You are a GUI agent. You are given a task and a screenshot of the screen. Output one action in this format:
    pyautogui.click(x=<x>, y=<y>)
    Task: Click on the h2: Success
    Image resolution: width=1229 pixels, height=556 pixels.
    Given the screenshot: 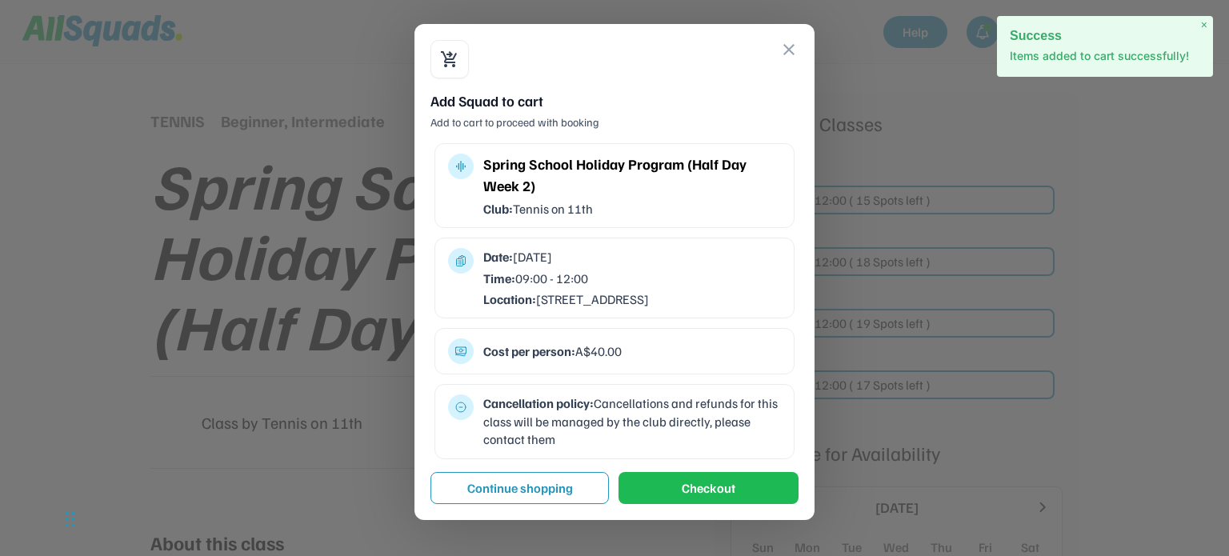 What is the action you would take?
    pyautogui.click(x=1105, y=35)
    